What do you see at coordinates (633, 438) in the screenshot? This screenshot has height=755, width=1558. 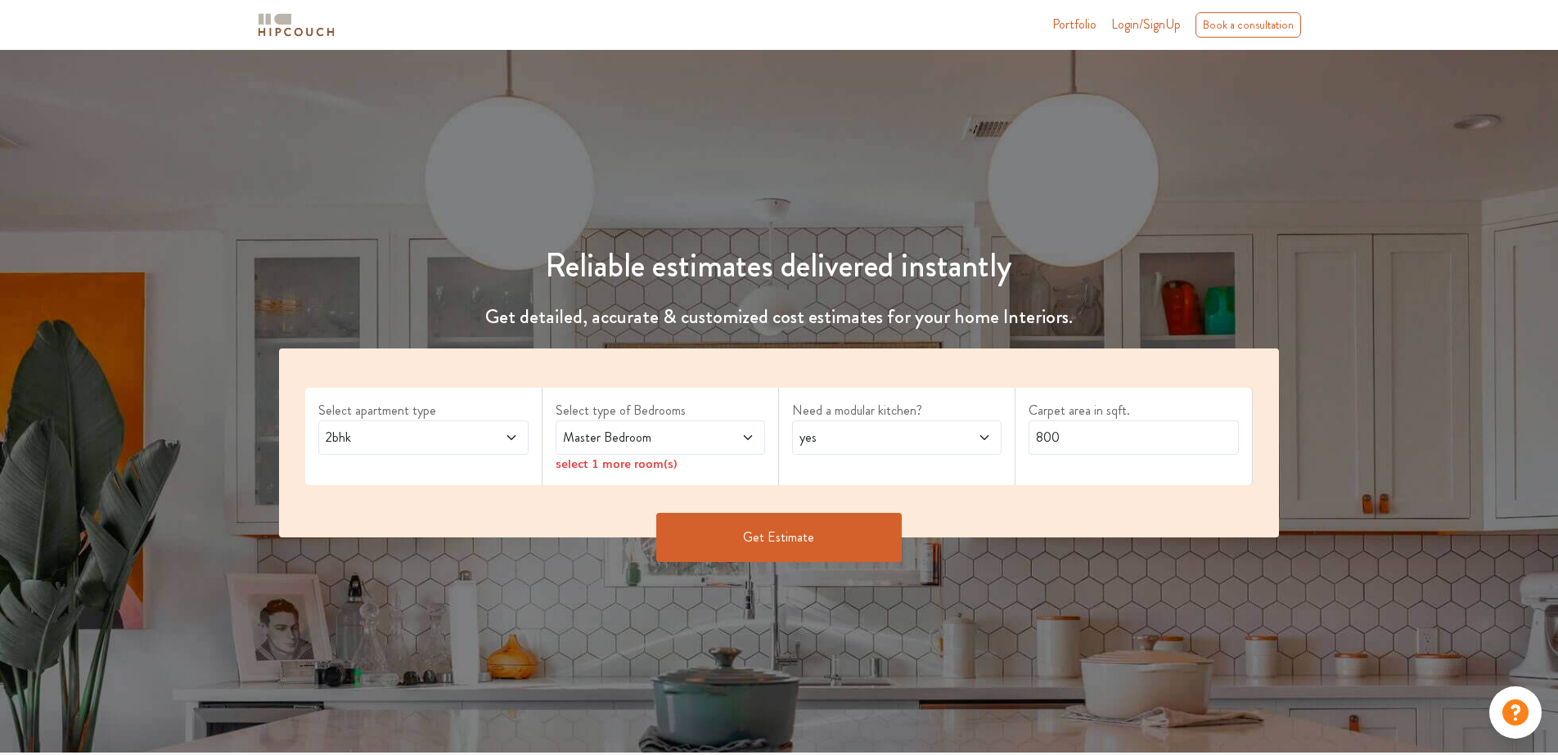 I see `span: Master Bedroom` at bounding box center [633, 438].